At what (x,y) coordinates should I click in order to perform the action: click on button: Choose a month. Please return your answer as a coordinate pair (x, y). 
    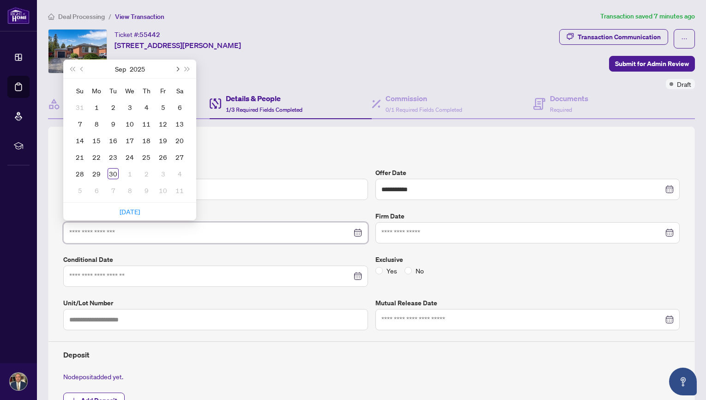
    Looking at the image, I should click on (120, 69).